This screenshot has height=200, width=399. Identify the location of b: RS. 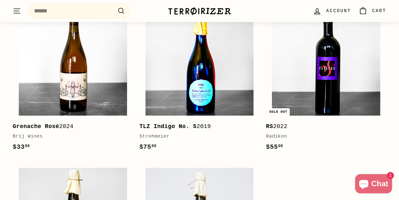
(270, 126).